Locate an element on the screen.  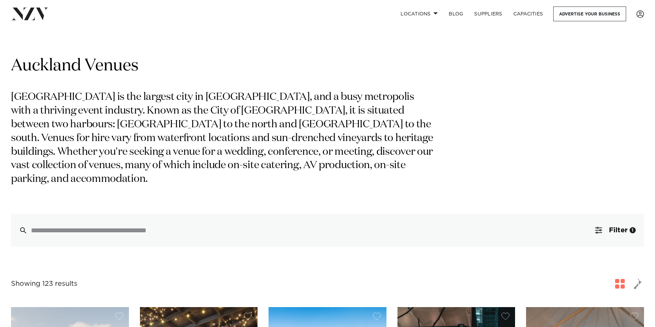
h1: Auckland Venues is located at coordinates (327, 66).